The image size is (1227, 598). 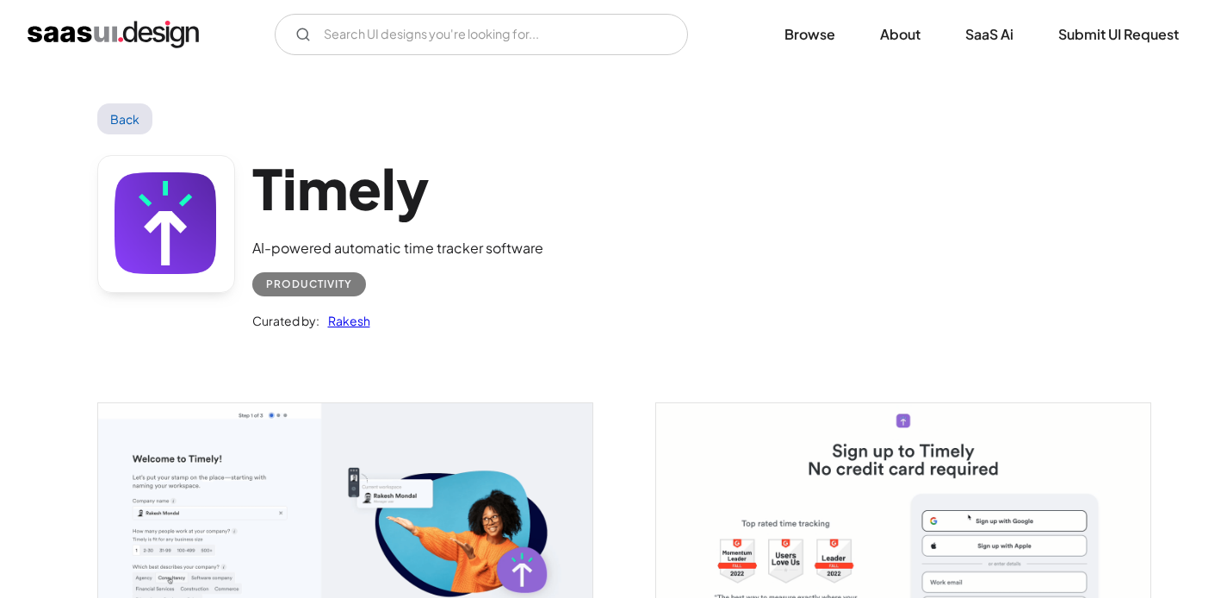 I want to click on input: Search UI designs you're looking for..., so click(x=481, y=34).